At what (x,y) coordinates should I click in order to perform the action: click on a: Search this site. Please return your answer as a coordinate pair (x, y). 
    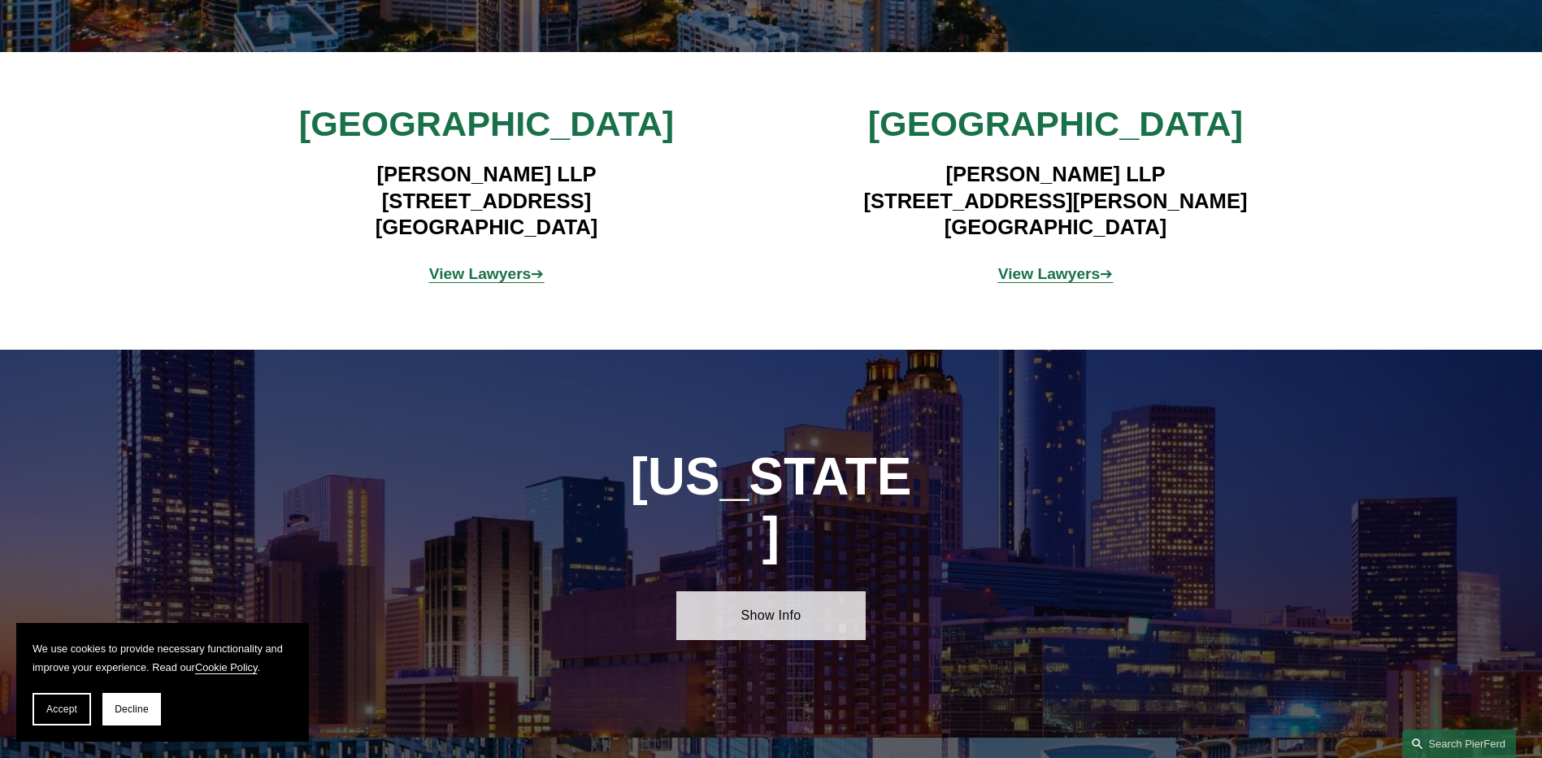
    Looking at the image, I should click on (1459, 743).